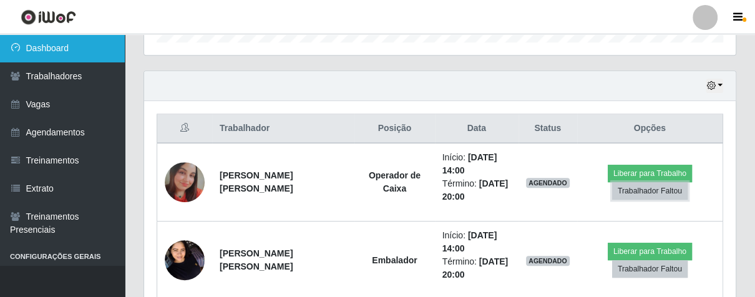 The height and width of the screenshot is (297, 755). What do you see at coordinates (185, 259) in the screenshot?
I see `img: 1722731641608.jpeg` at bounding box center [185, 259].